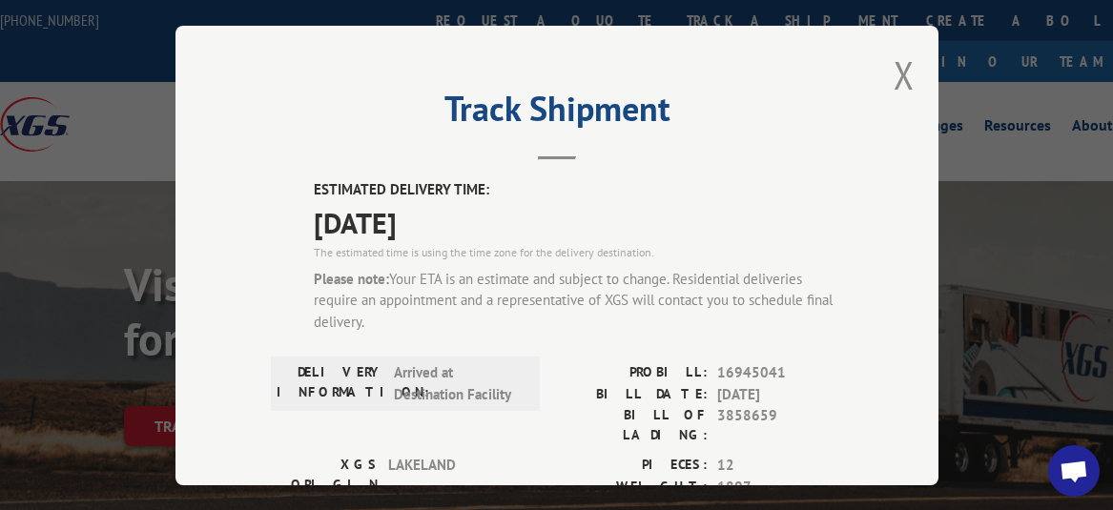 This screenshot has height=510, width=1113. I want to click on span: 3858659, so click(780, 426).